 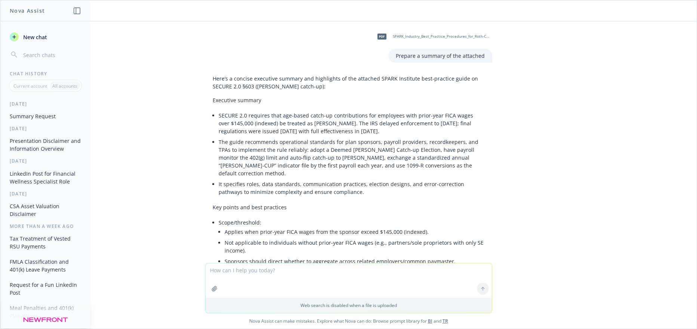 What do you see at coordinates (51, 55) in the screenshot?
I see `input: Search chats` at bounding box center [51, 55].